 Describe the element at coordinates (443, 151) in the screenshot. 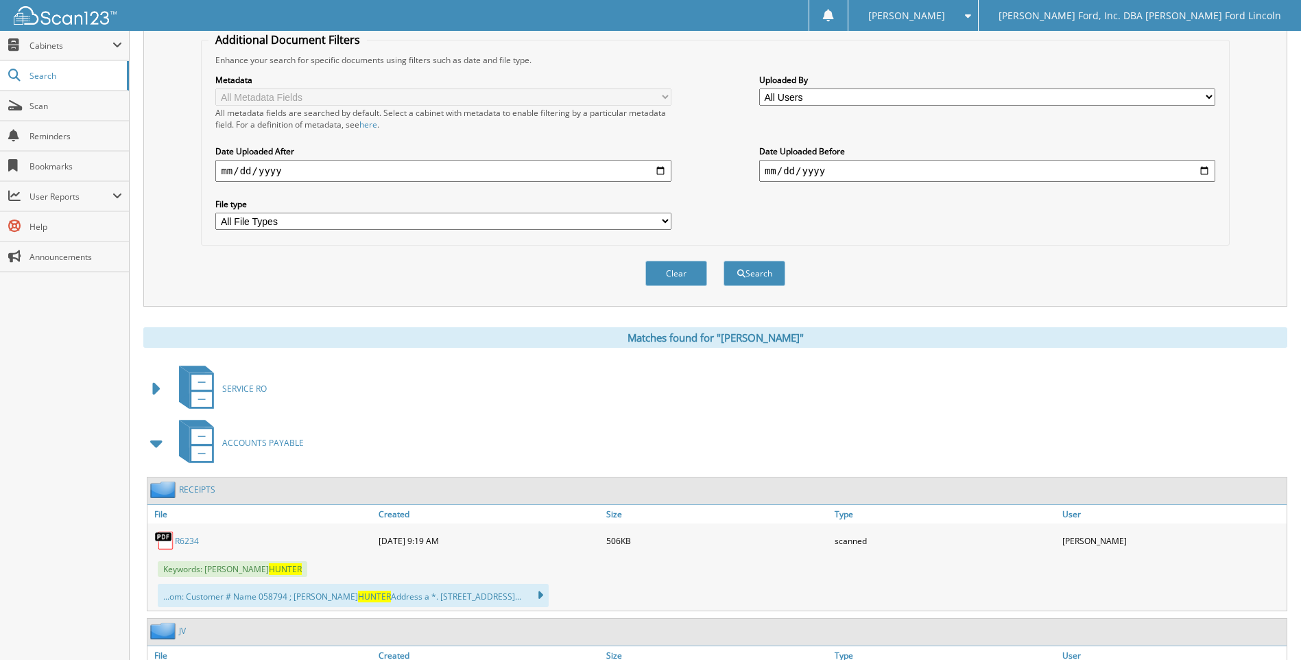

I see `label: Date Uploaded After` at that location.